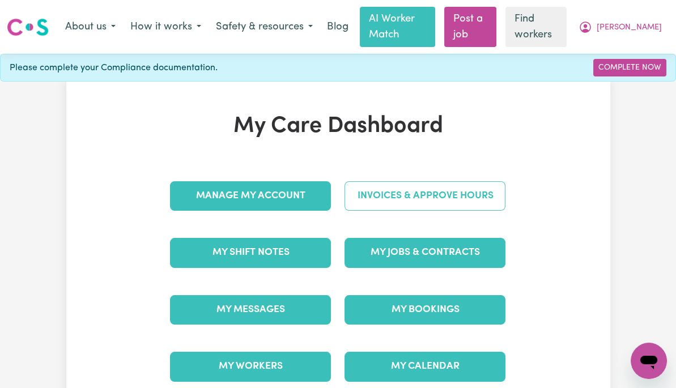 This screenshot has width=676, height=388. I want to click on h1: My Care Dashboard, so click(338, 127).